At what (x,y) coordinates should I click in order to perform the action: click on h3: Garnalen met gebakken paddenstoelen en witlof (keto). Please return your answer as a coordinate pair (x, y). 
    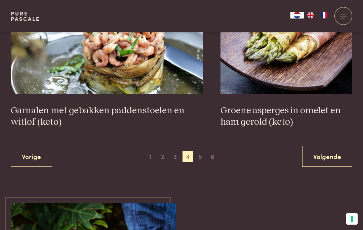
    Looking at the image, I should click on (107, 116).